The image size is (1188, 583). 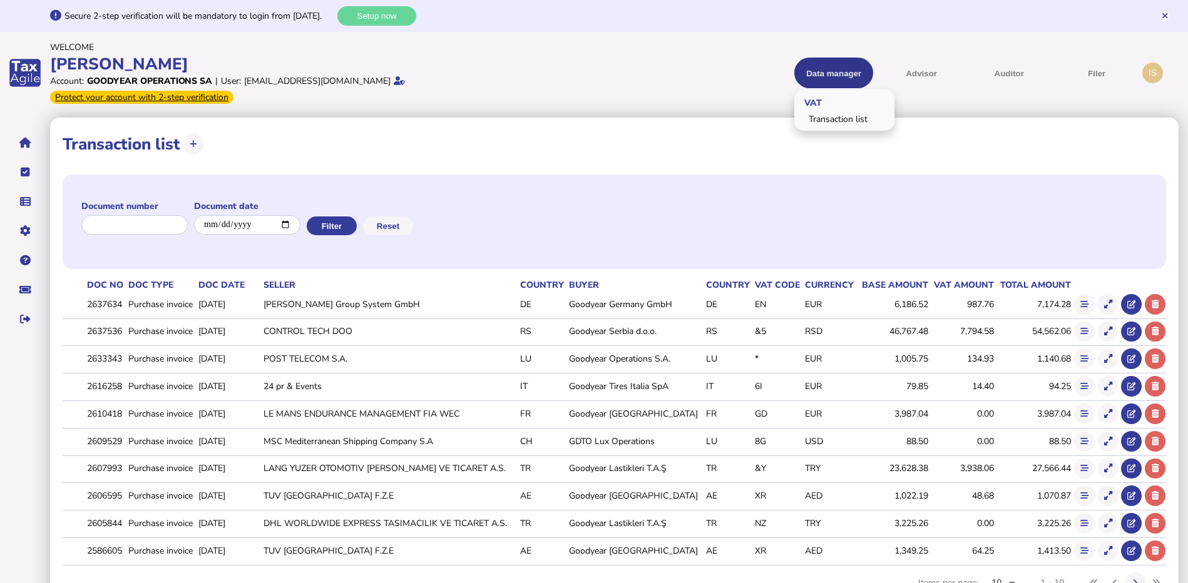 I want to click on i: Email verified, so click(x=399, y=81).